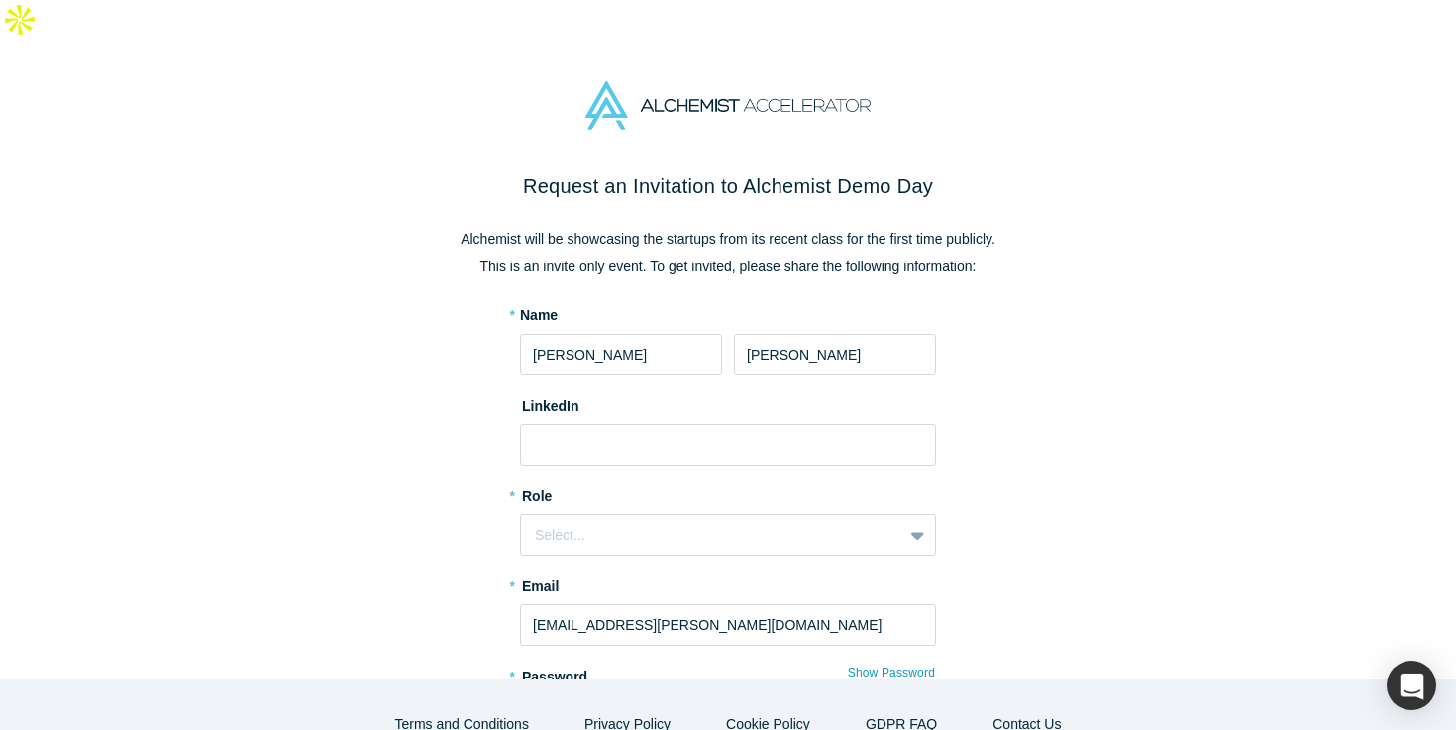  What do you see at coordinates (550, 403) in the screenshot?
I see `label: LinkedIn` at bounding box center [550, 403].